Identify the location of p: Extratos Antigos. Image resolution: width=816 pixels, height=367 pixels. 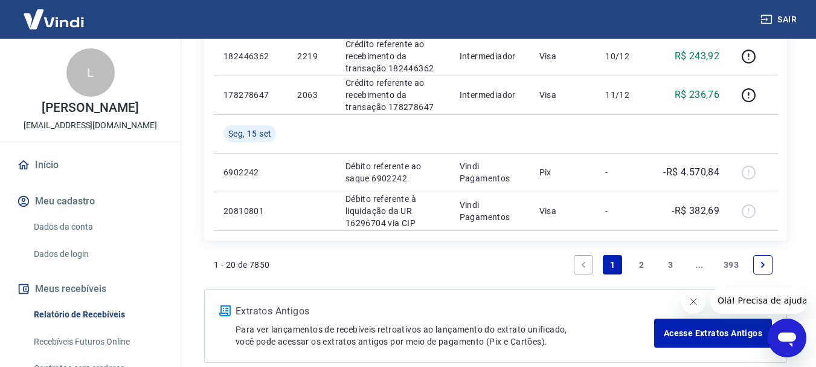
(444, 311).